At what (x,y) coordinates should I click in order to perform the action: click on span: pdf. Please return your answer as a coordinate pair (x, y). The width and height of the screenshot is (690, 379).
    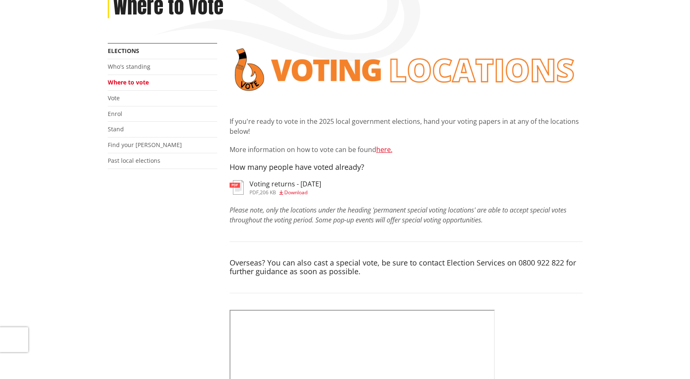
    Looking at the image, I should click on (254, 192).